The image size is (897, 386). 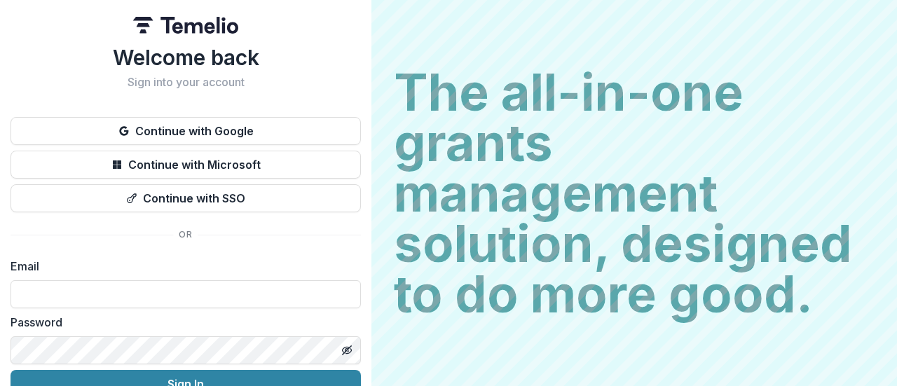 What do you see at coordinates (347, 350) in the screenshot?
I see `button: Toggle password visibility` at bounding box center [347, 350].